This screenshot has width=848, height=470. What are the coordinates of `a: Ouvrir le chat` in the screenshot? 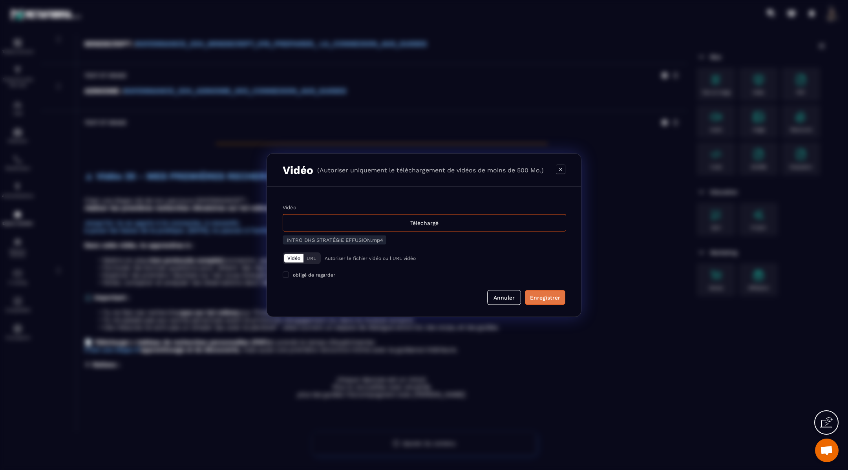 It's located at (827, 450).